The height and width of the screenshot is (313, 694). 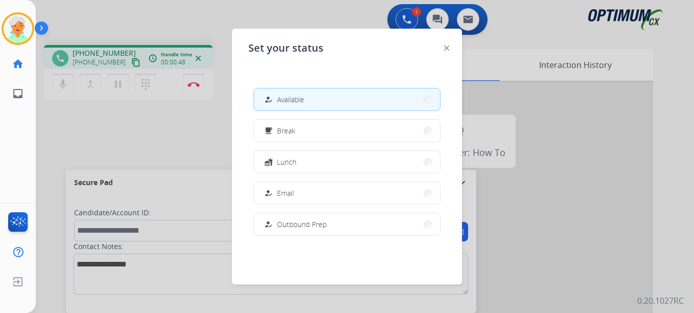 What do you see at coordinates (18, 93) in the screenshot?
I see `mat-icon: inbox` at bounding box center [18, 93].